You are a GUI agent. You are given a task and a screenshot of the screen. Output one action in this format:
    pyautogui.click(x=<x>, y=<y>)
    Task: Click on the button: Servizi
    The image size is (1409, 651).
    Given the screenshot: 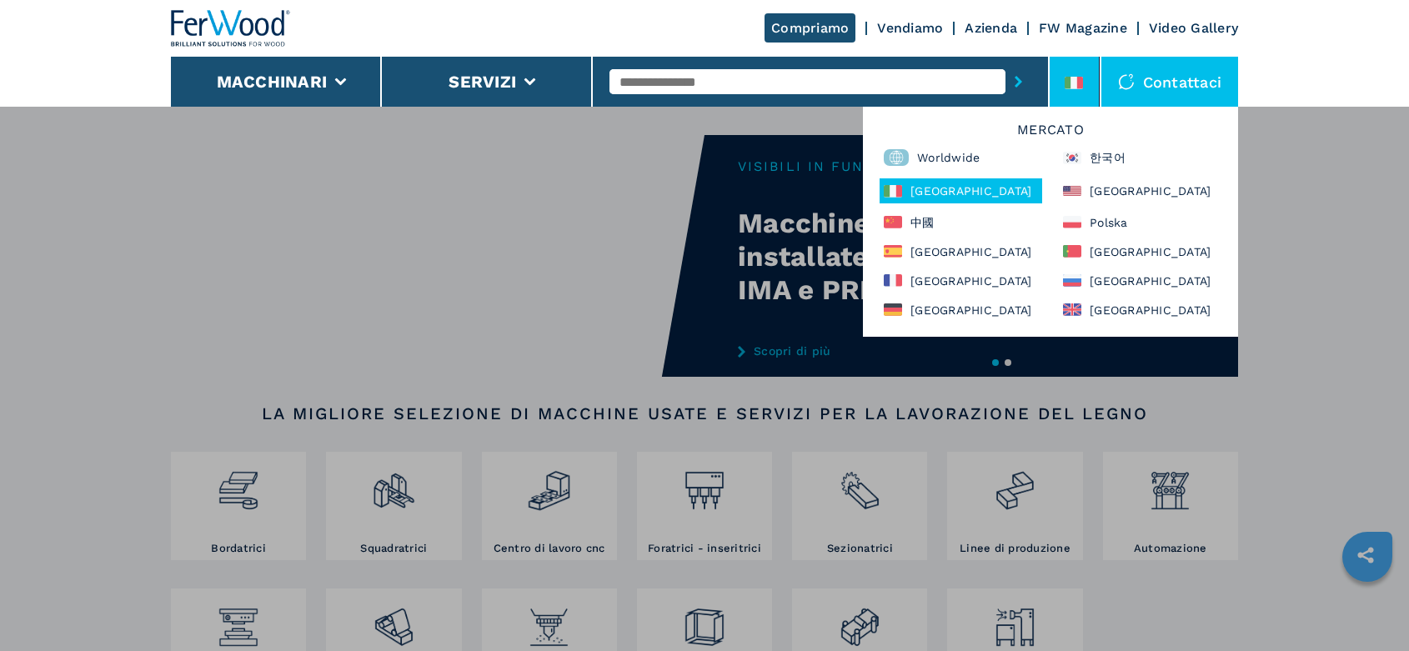 What is the action you would take?
    pyautogui.click(x=482, y=82)
    